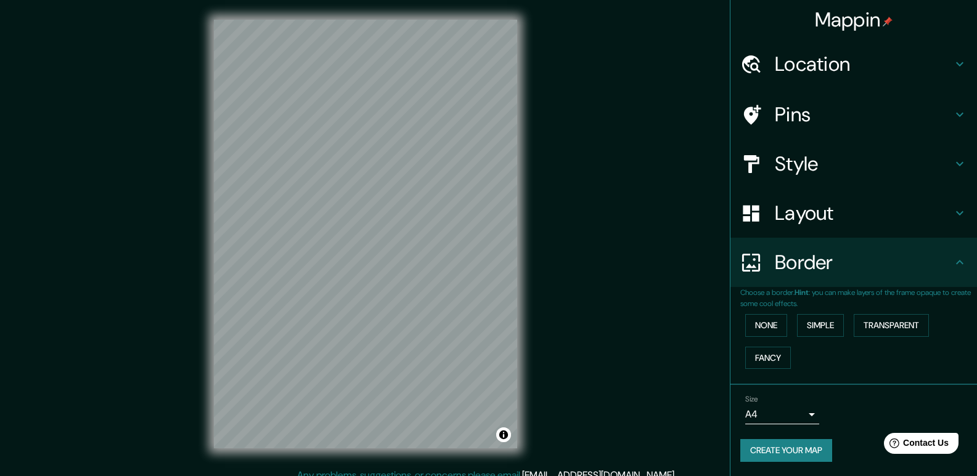  Describe the element at coordinates (853, 213) in the screenshot. I see `div: Layout` at that location.